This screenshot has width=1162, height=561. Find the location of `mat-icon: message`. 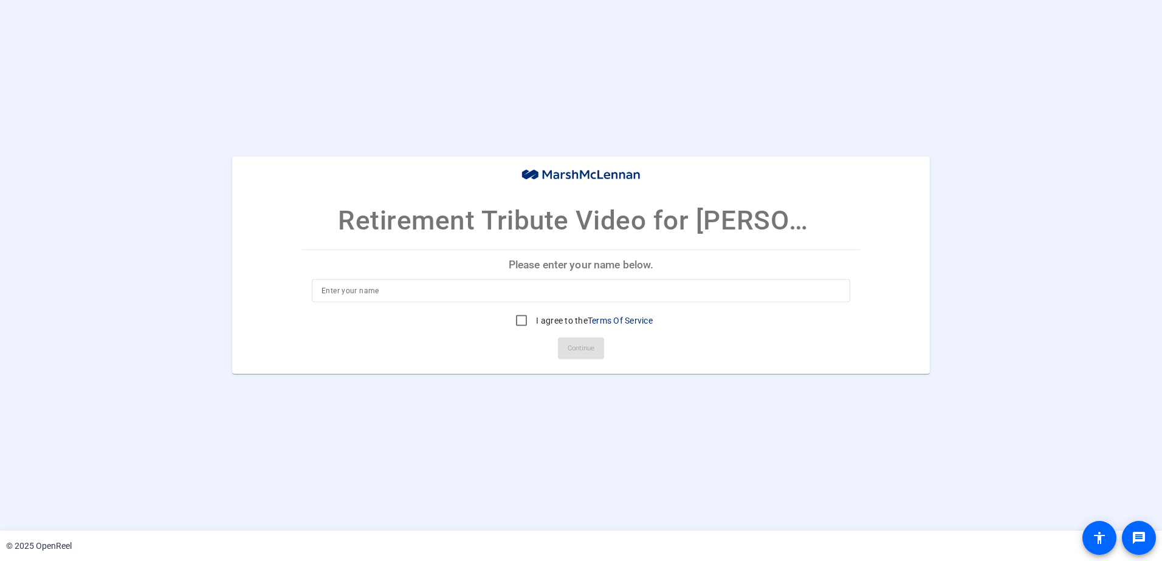

mat-icon: message is located at coordinates (1139, 538).